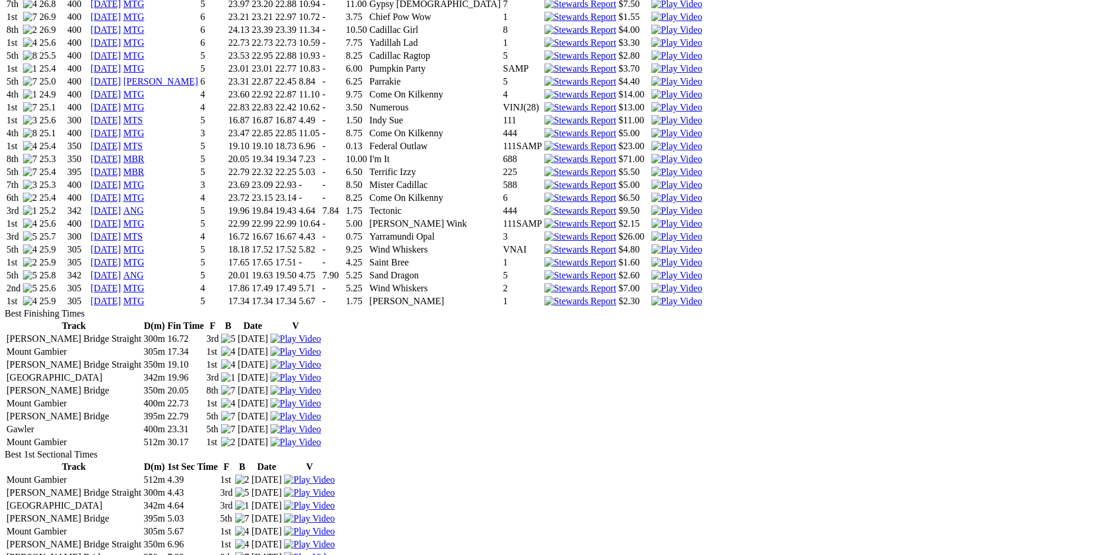 The image size is (1120, 555). I want to click on td: 22.97, so click(286, 17).